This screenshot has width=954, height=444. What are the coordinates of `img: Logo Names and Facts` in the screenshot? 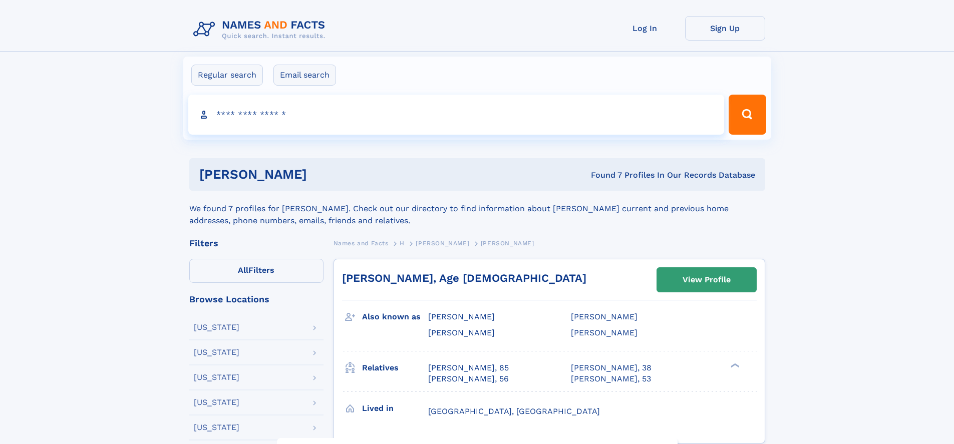 It's located at (261, 30).